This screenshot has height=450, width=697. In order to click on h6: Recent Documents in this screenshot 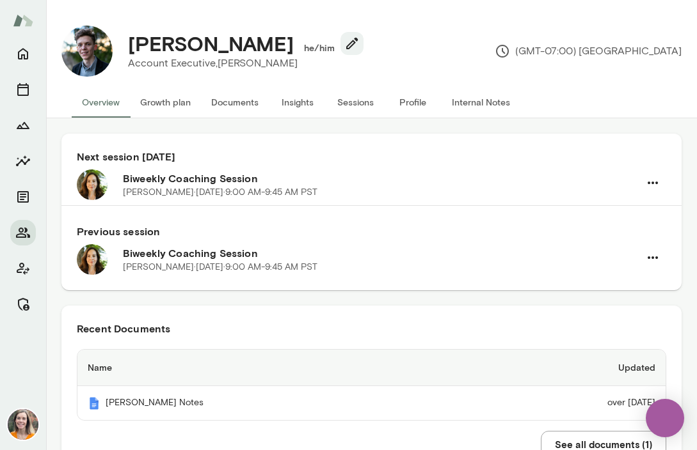, I will do `click(371, 329)`.